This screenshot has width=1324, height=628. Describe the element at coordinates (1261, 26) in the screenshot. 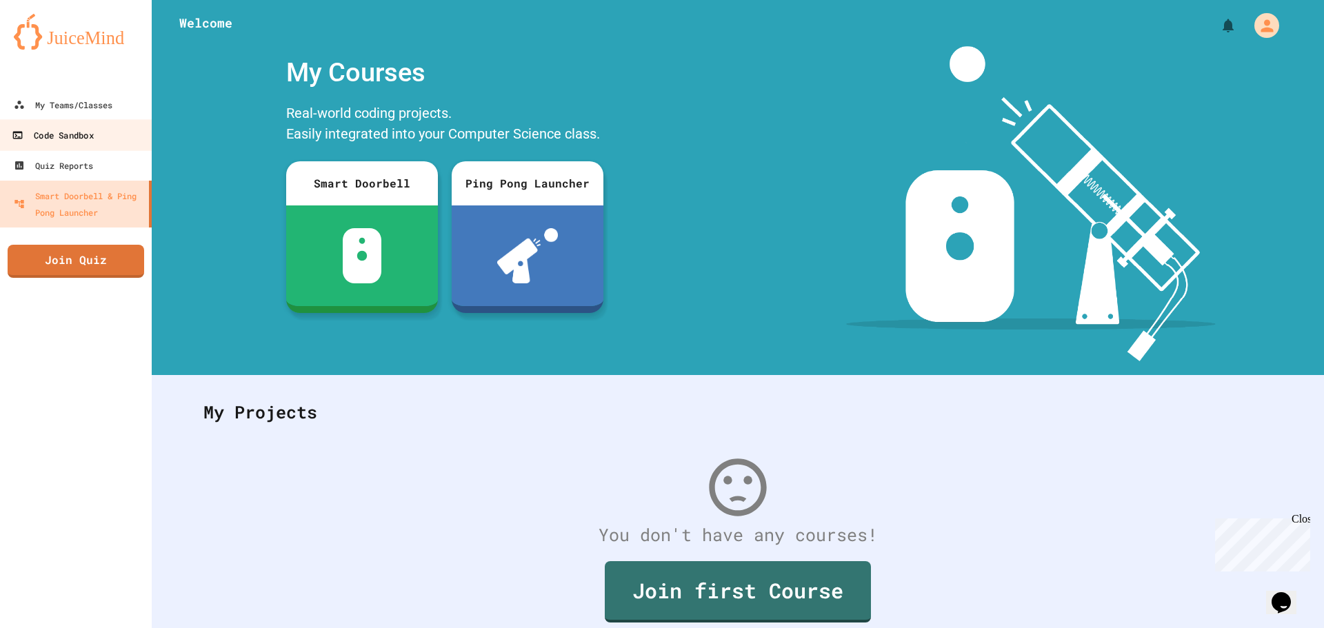

I see `div: My Account` at that location.